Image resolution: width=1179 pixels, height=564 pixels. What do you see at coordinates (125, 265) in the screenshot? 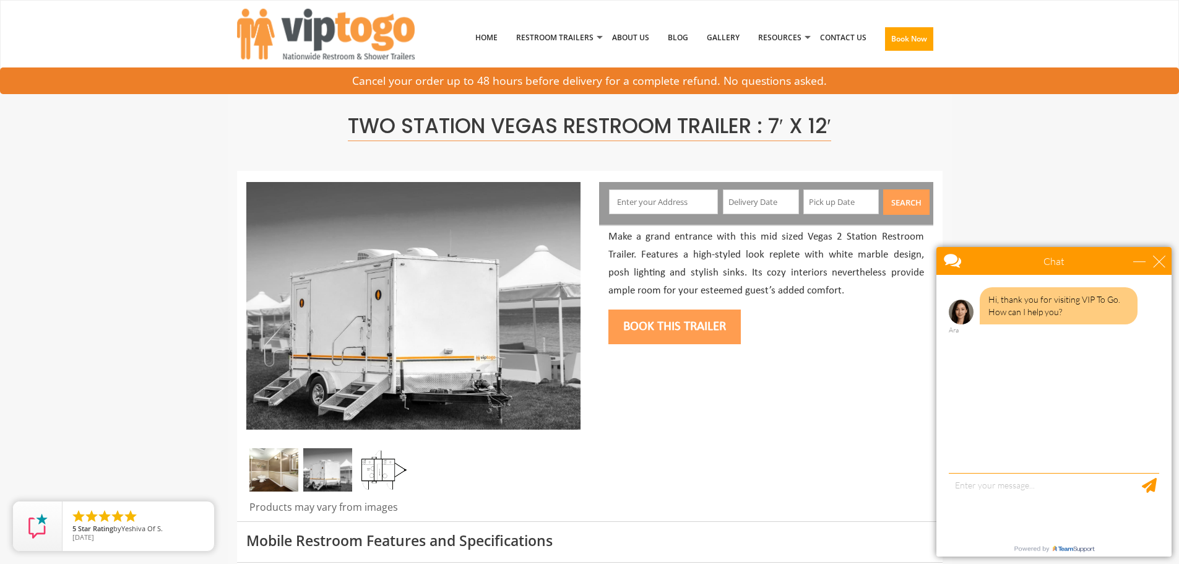
I see `textarea: type your message` at bounding box center [125, 265].